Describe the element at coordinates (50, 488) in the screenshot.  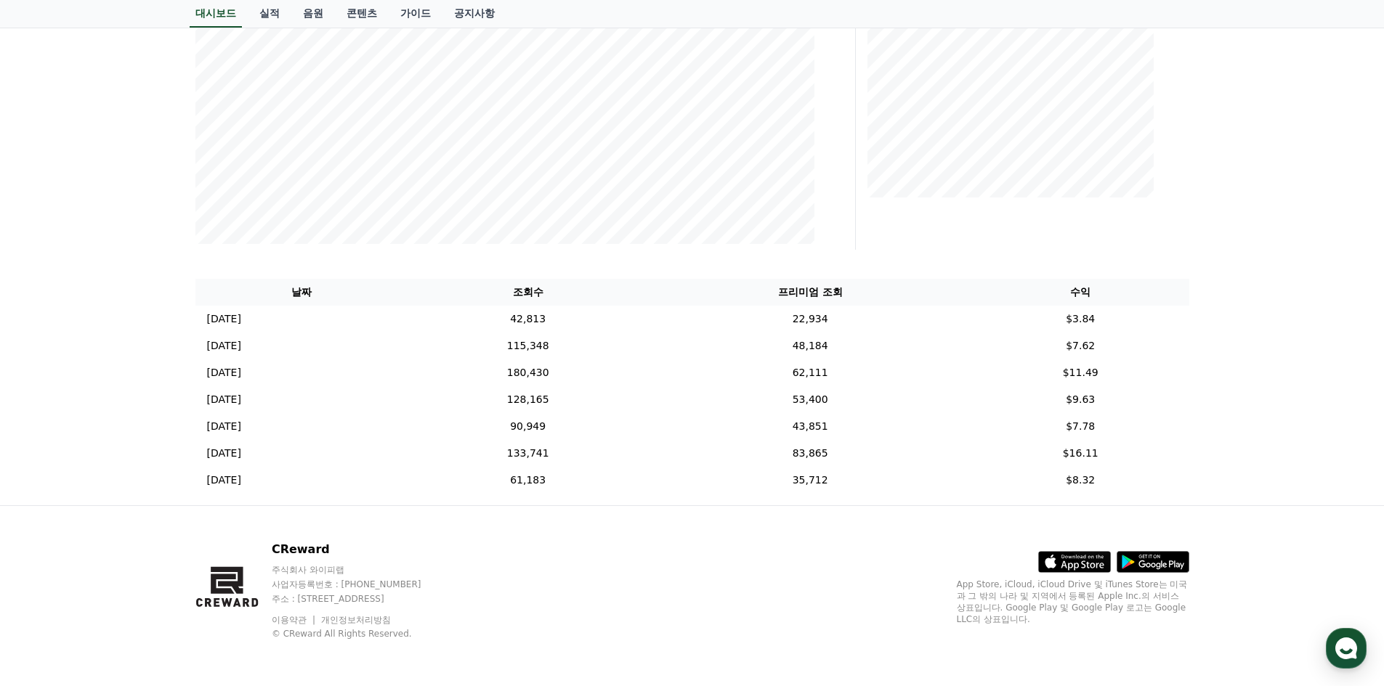
I see `span: 홈` at that location.